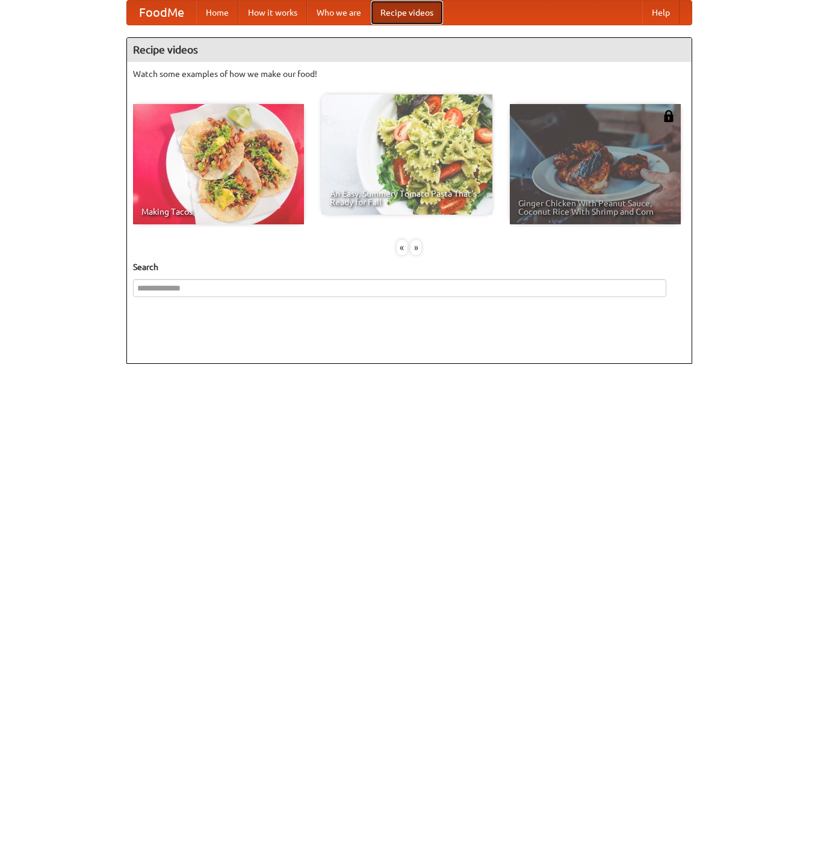  I want to click on a: An Easy, Summery Tomato Pasta That's Ready for Fall, so click(407, 155).